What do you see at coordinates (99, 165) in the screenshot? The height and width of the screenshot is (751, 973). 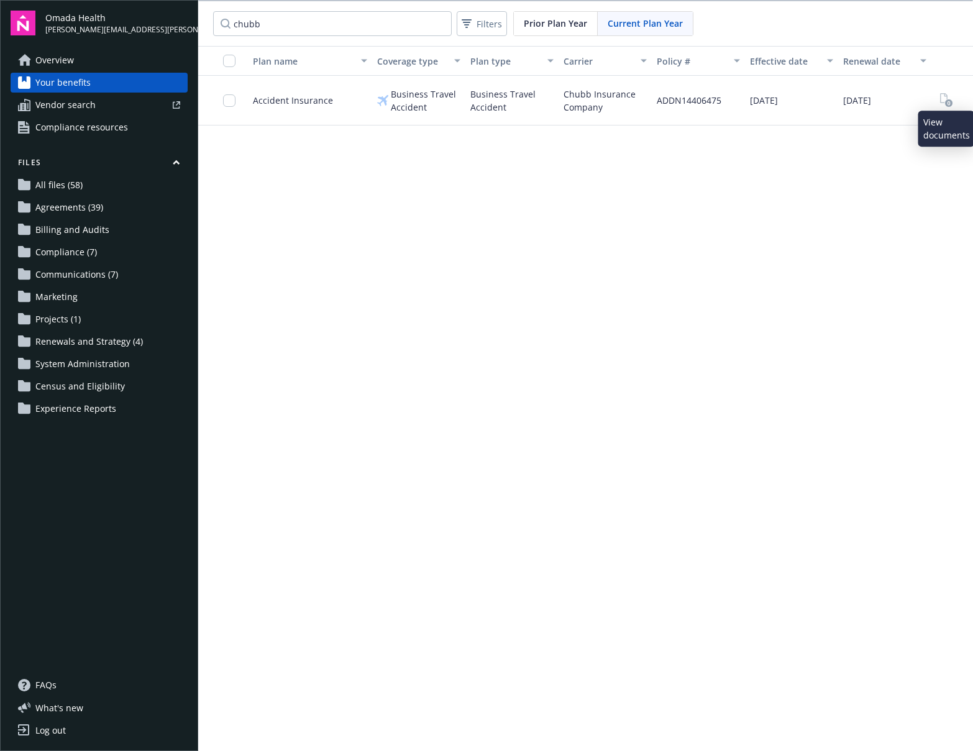 I see `button: Files` at bounding box center [99, 165].